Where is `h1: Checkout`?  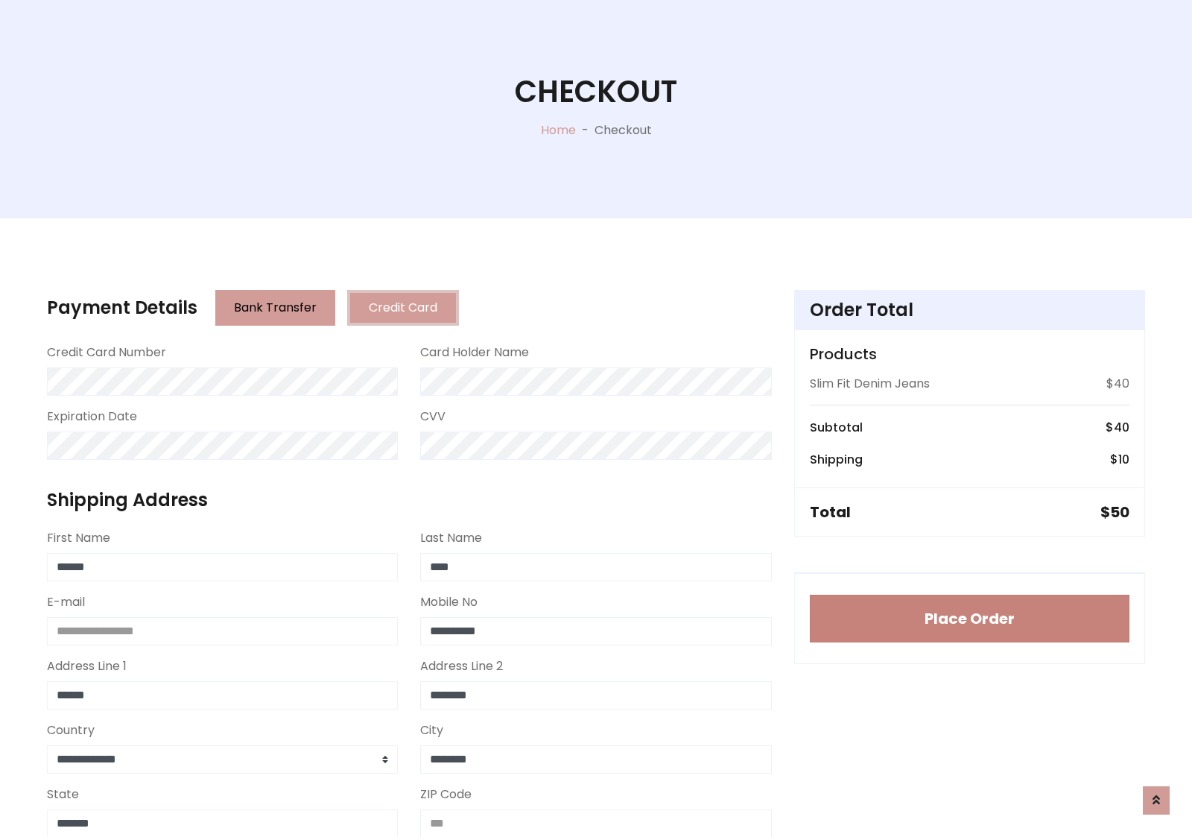
h1: Checkout is located at coordinates (596, 92).